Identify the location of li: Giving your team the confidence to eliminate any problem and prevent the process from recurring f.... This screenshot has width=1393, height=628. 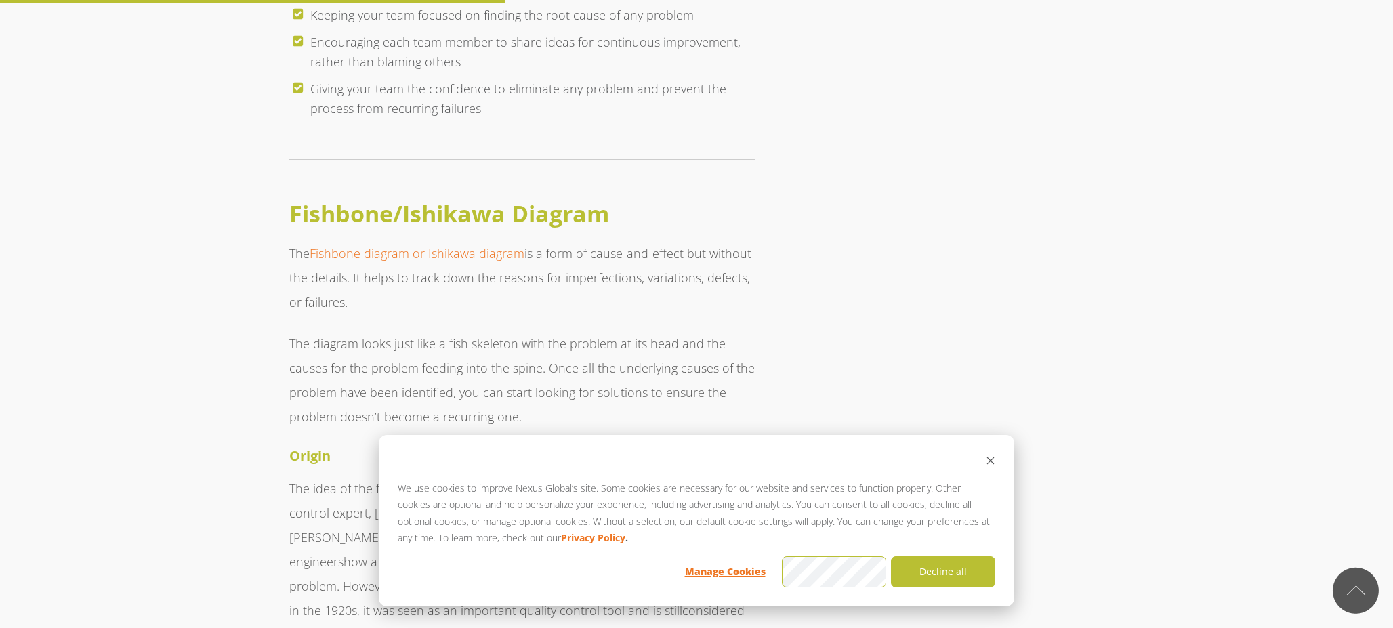
(533, 99).